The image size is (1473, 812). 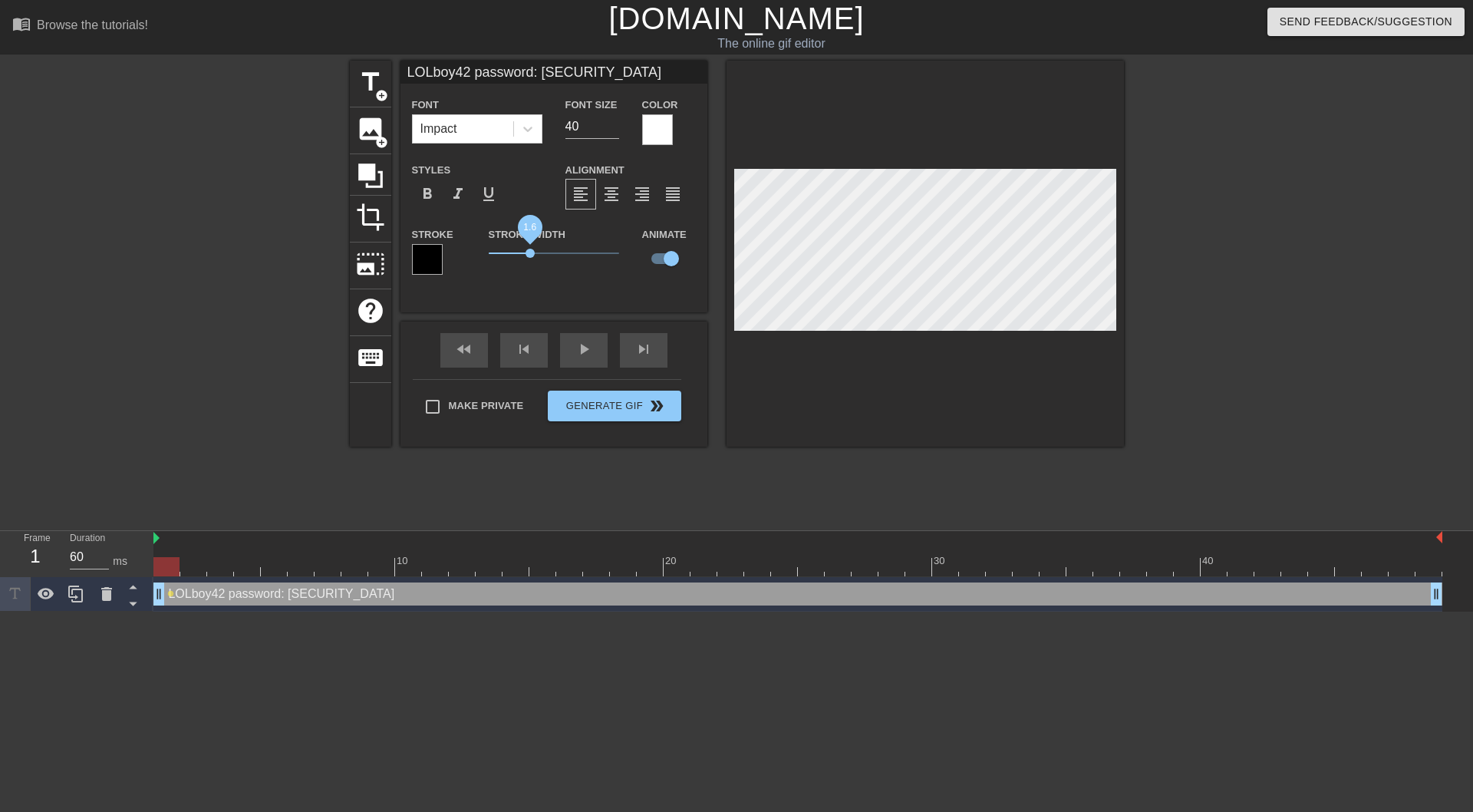 I want to click on span: fast_rewind, so click(x=464, y=350).